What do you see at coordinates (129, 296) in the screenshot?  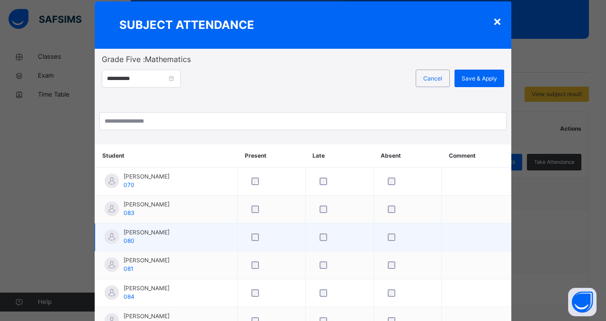 I see `span: 084` at bounding box center [129, 296].